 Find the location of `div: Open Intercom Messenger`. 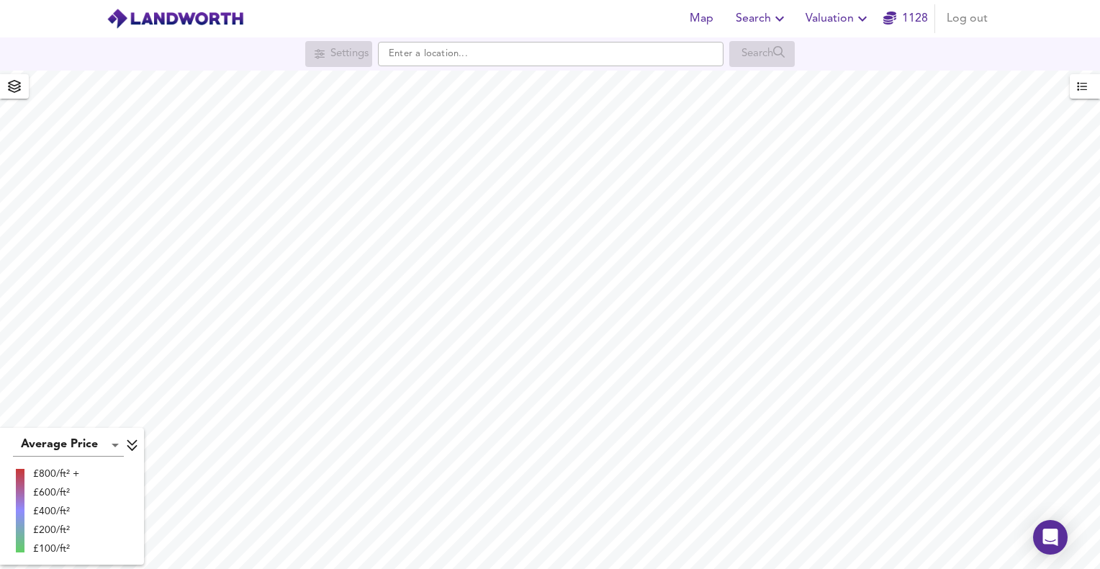

div: Open Intercom Messenger is located at coordinates (1050, 537).